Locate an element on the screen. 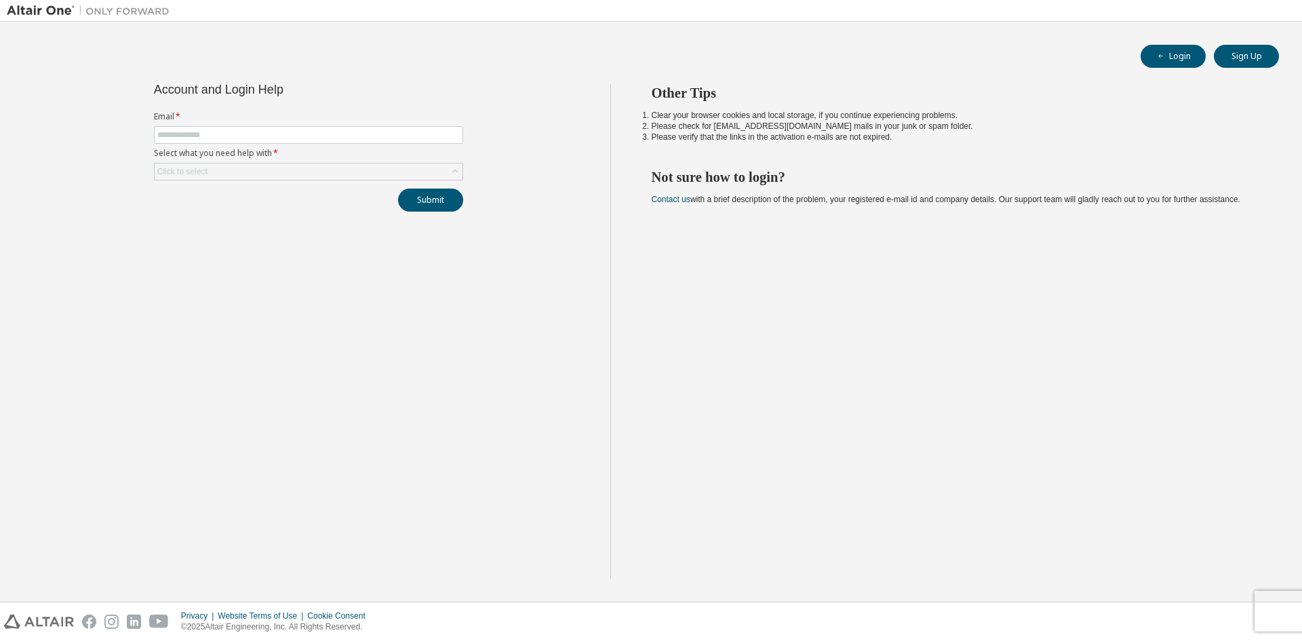  img: youtube.svg is located at coordinates (159, 621).